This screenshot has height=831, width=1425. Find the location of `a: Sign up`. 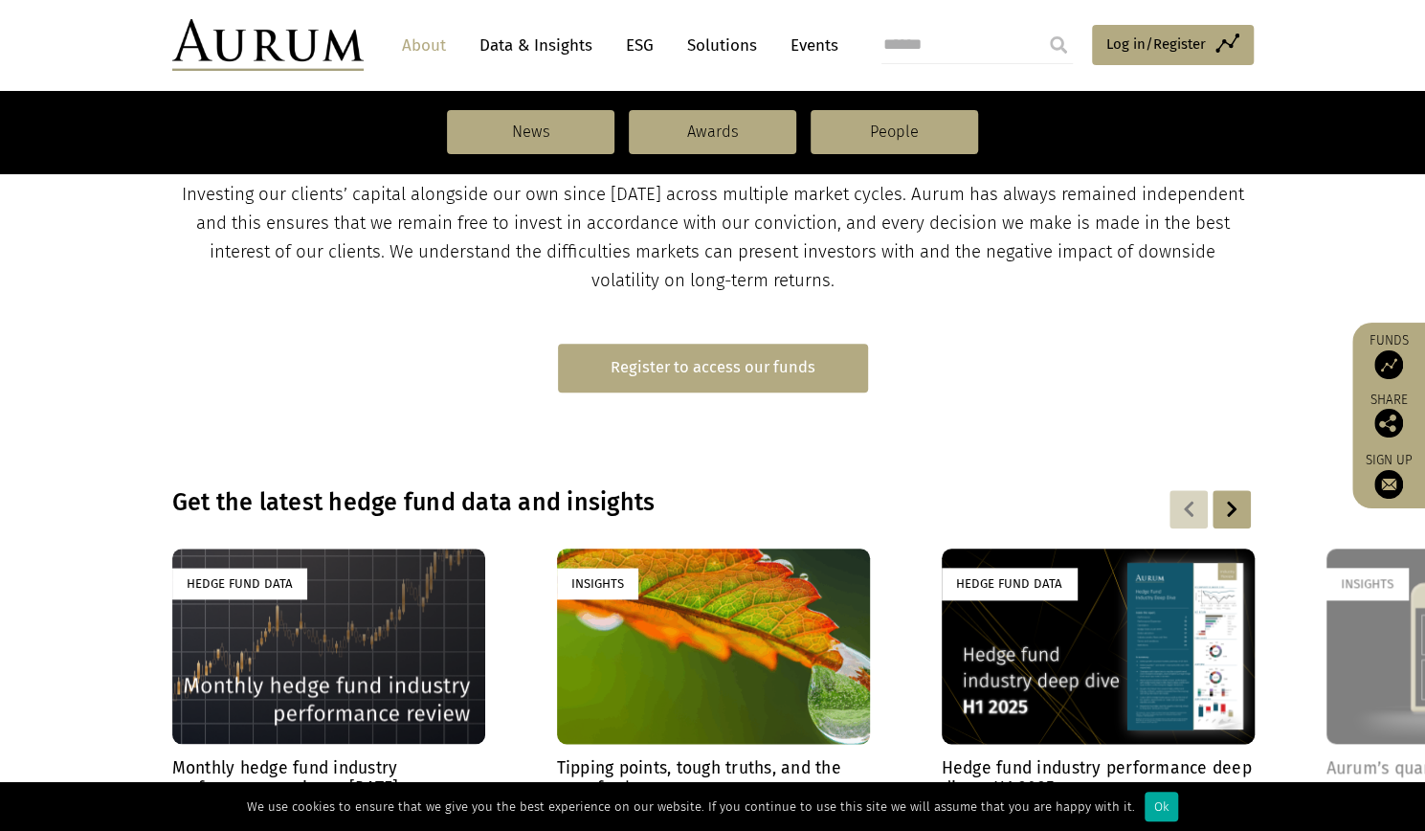

a: Sign up is located at coordinates (1388, 475).